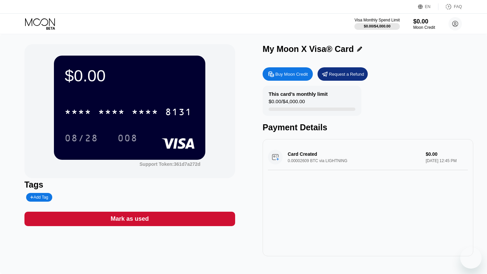 The image size is (487, 274). I want to click on div: This card’s monthly limit, so click(298, 94).